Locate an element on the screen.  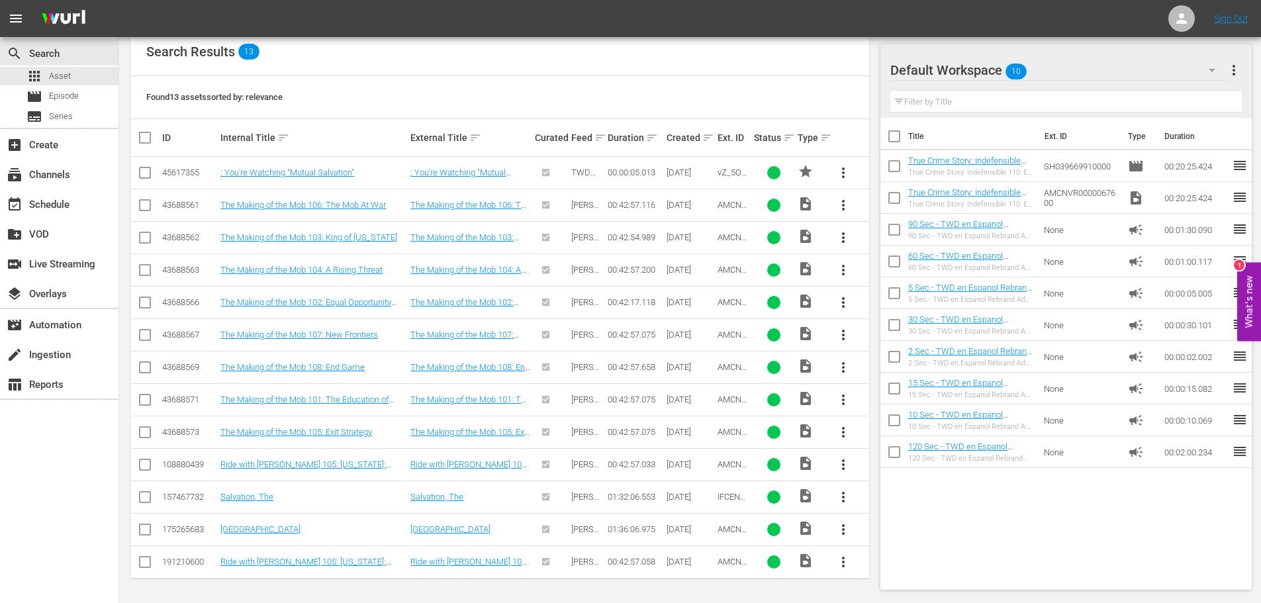
span: Channels is located at coordinates (15, 175).